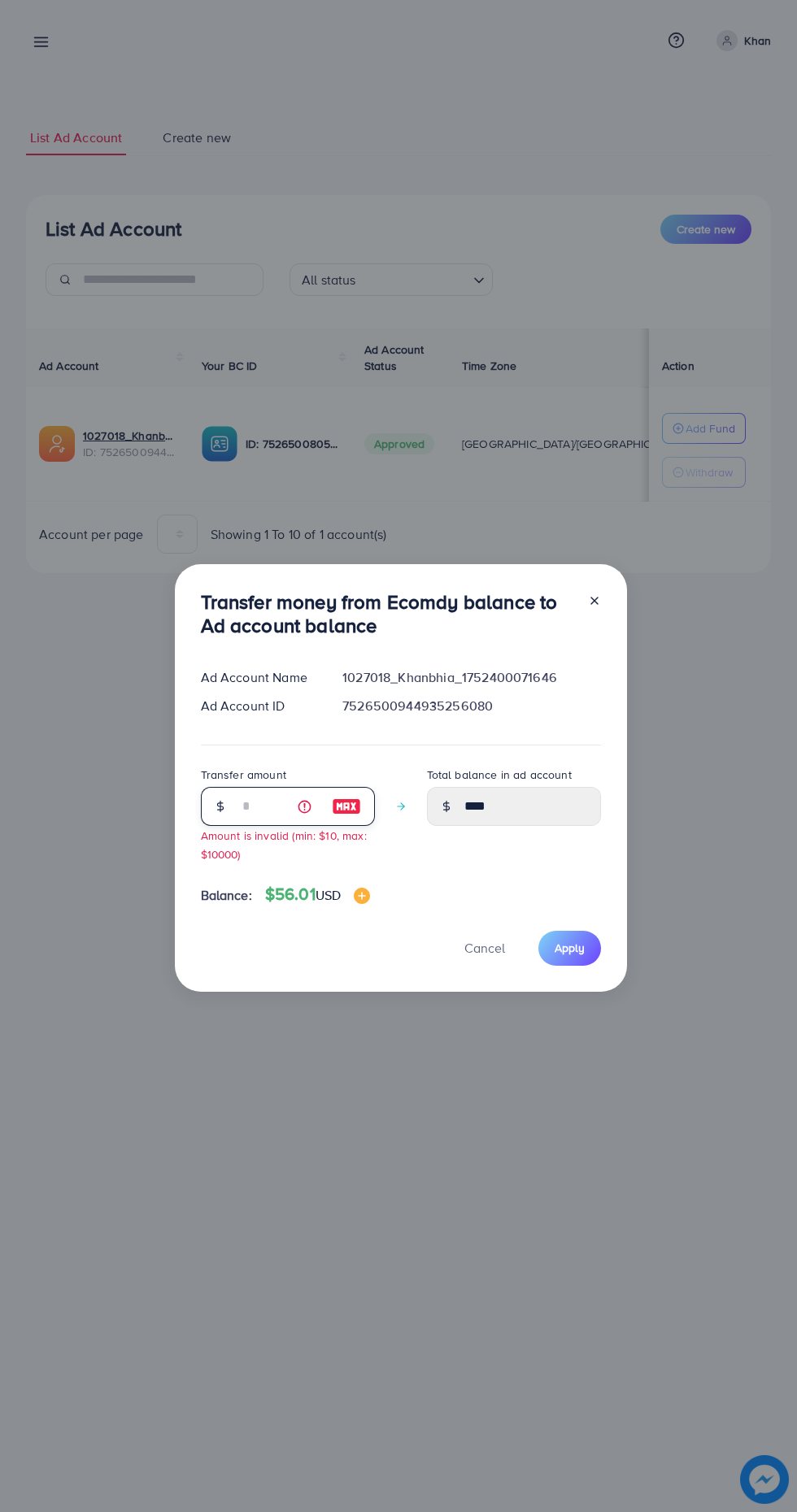  What do you see at coordinates (499, 775) in the screenshot?
I see `label: Total balance in ad account` at bounding box center [499, 775].